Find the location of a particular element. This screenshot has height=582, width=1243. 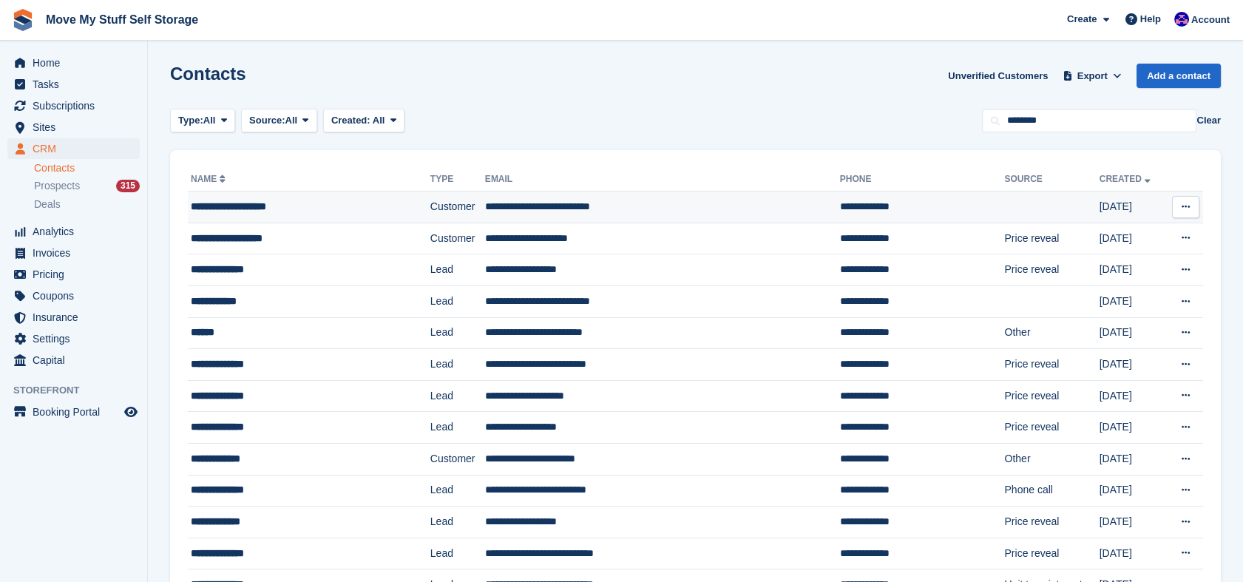

th: Phone is located at coordinates (922, 180).